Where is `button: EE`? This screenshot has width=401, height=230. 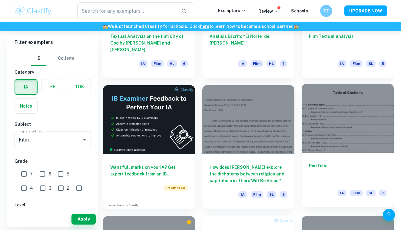
button: EE is located at coordinates (53, 87).